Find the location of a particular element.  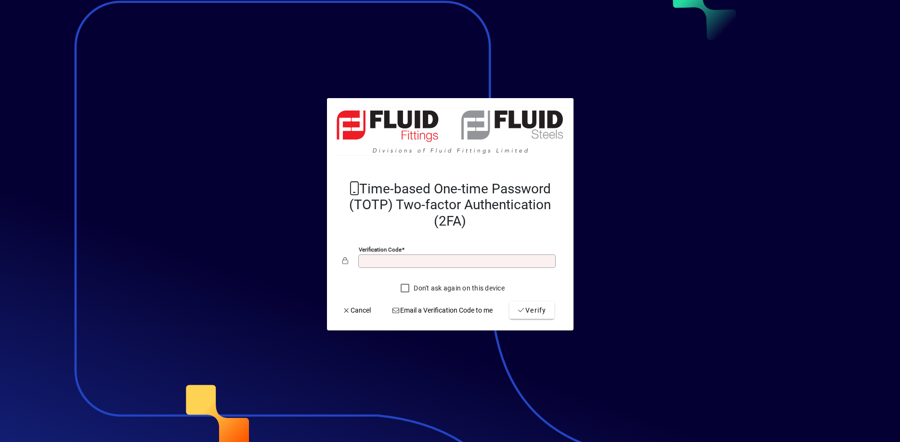

button: Verify is located at coordinates (532, 311).